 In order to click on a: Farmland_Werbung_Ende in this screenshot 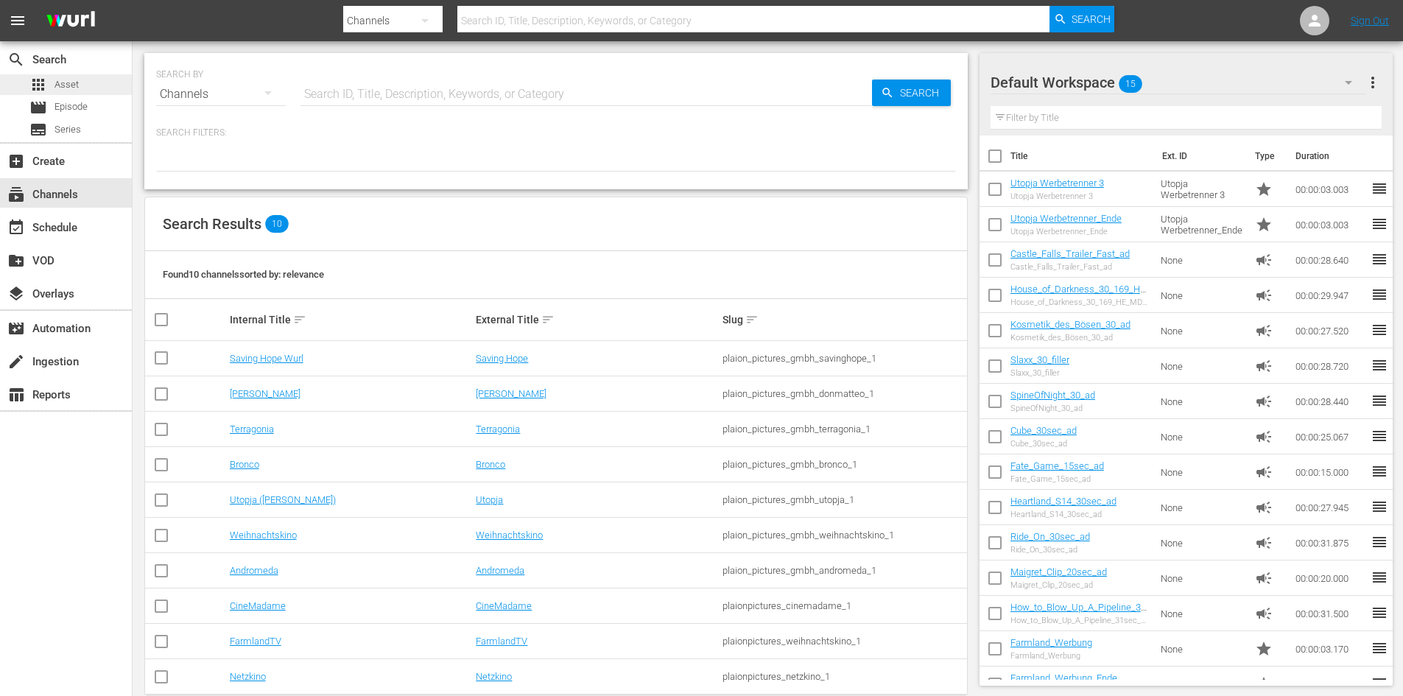, I will do `click(1064, 678)`.